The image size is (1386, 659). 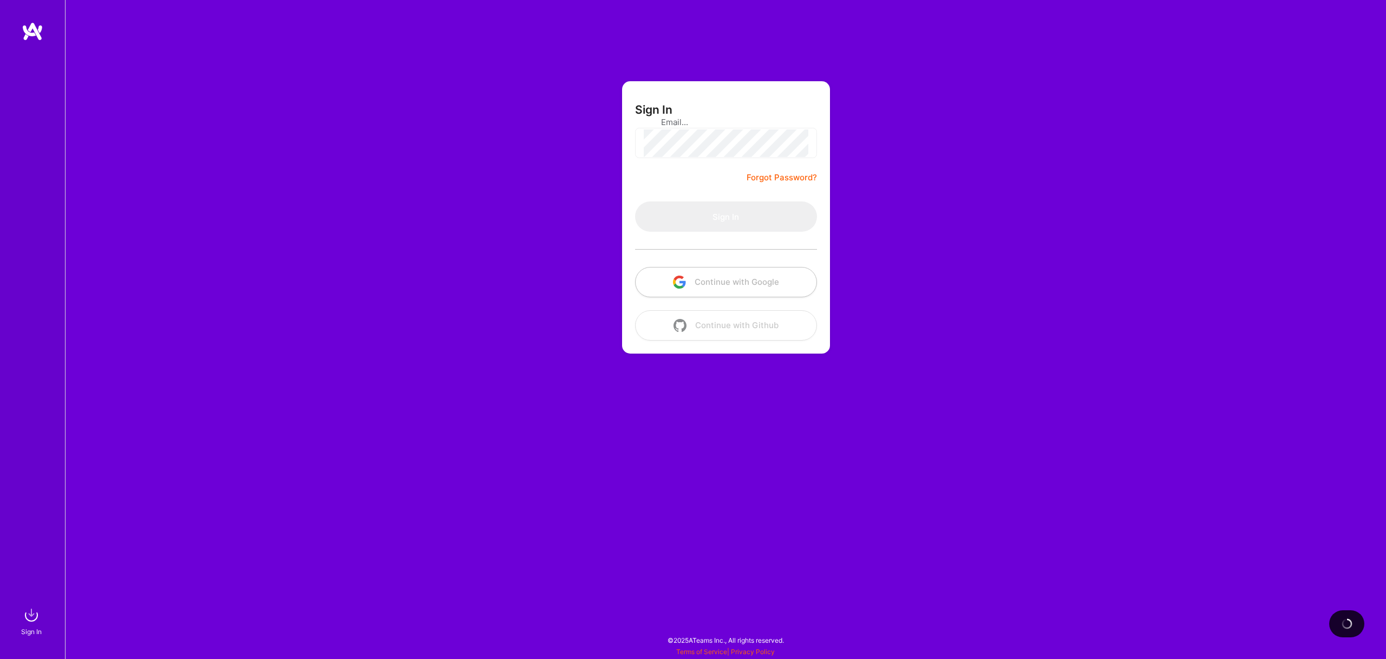 I want to click on h3: Sign In, so click(x=653, y=109).